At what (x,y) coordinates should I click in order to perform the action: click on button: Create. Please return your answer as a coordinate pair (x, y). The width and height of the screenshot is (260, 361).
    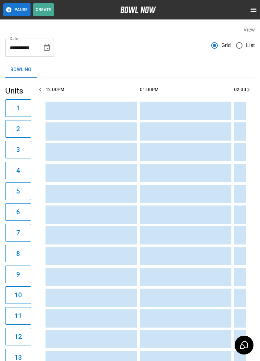
    Looking at the image, I should click on (43, 10).